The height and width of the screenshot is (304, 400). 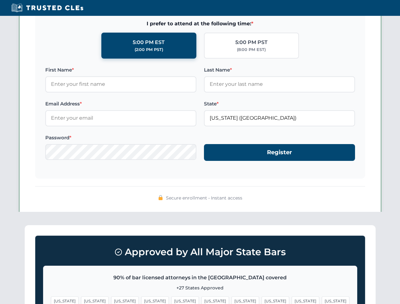 I want to click on div: 5:00 PM EST, so click(x=149, y=42).